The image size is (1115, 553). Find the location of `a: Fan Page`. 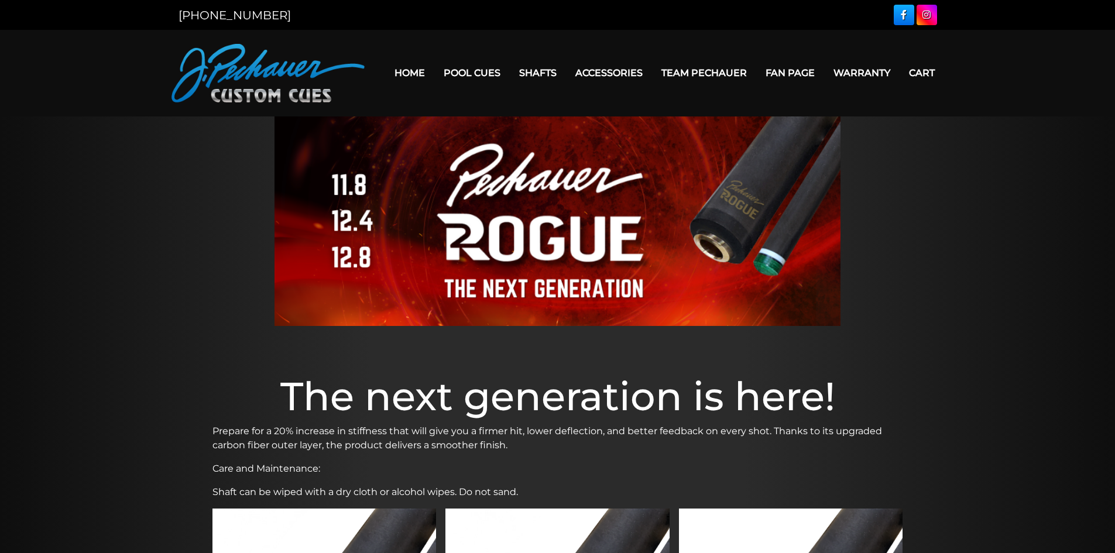

a: Fan Page is located at coordinates (790, 73).